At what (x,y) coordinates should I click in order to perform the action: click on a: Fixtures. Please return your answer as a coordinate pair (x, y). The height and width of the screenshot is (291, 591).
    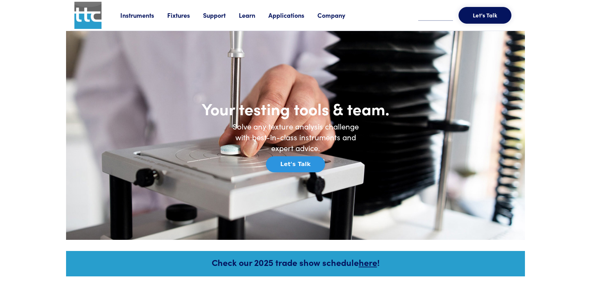
    Looking at the image, I should click on (185, 15).